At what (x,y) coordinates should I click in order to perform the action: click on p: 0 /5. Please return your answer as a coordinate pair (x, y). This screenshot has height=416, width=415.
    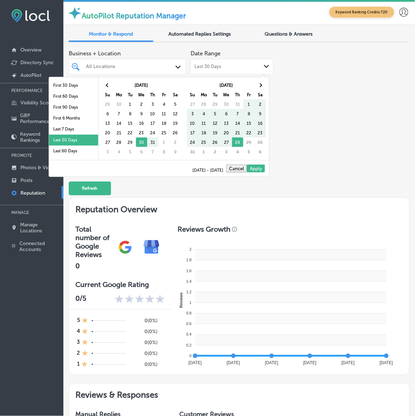
    Looking at the image, I should click on (81, 300).